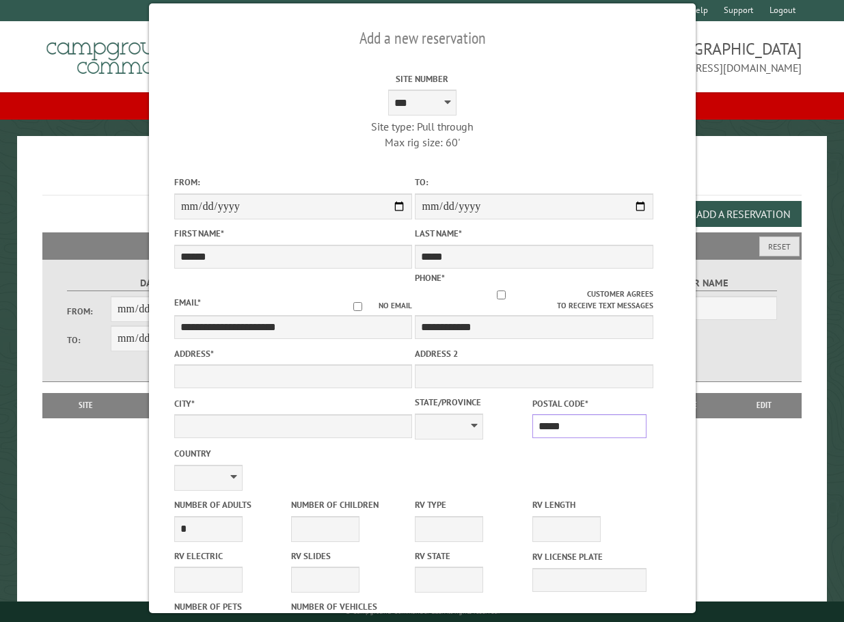  I want to click on label: Number of Children, so click(348, 504).